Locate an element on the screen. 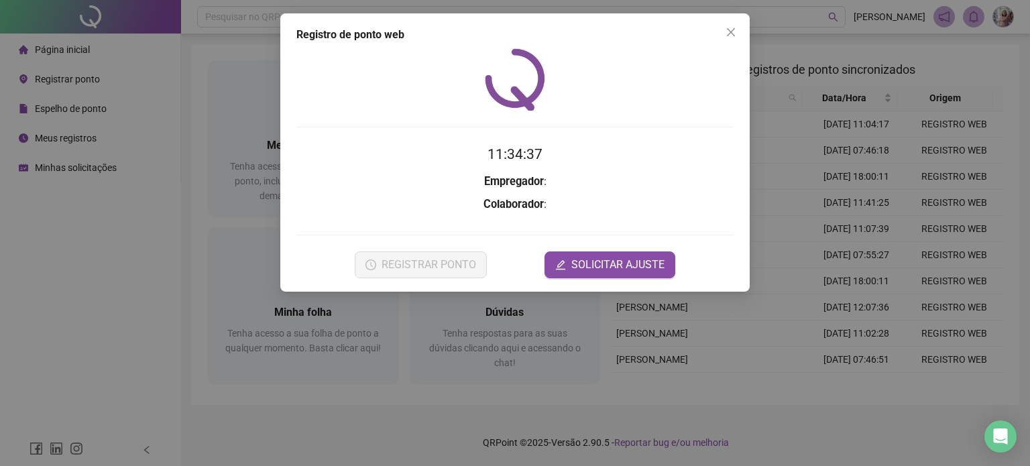  button: editSOLICITAR AJUSTE is located at coordinates (610, 265).